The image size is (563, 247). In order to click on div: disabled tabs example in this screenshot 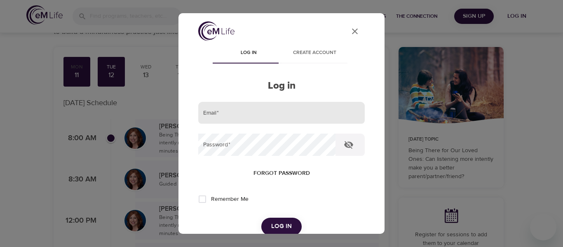, I will do `click(281, 54)`.